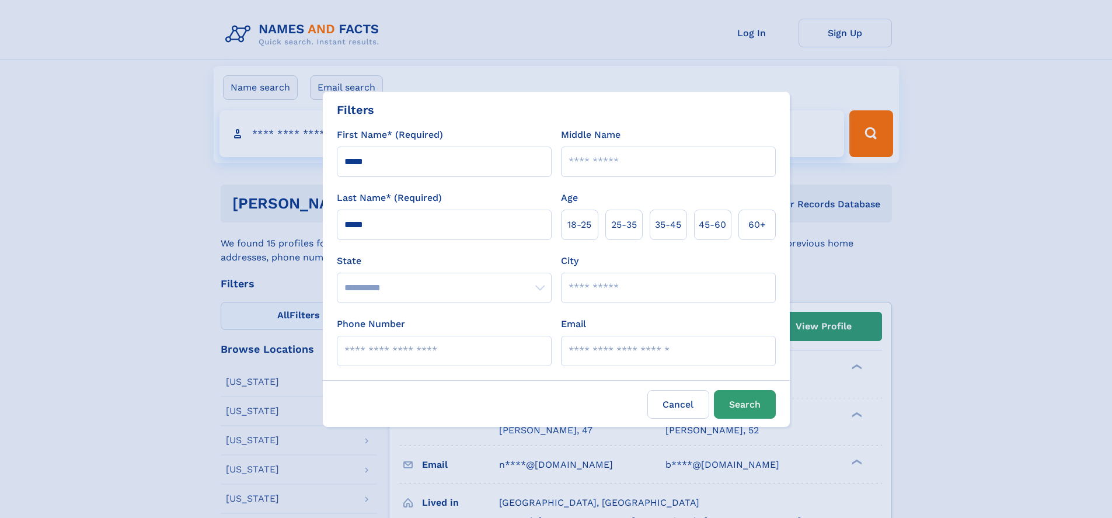 This screenshot has height=518, width=1112. What do you see at coordinates (712, 225) in the screenshot?
I see `span: 45‑60` at bounding box center [712, 225].